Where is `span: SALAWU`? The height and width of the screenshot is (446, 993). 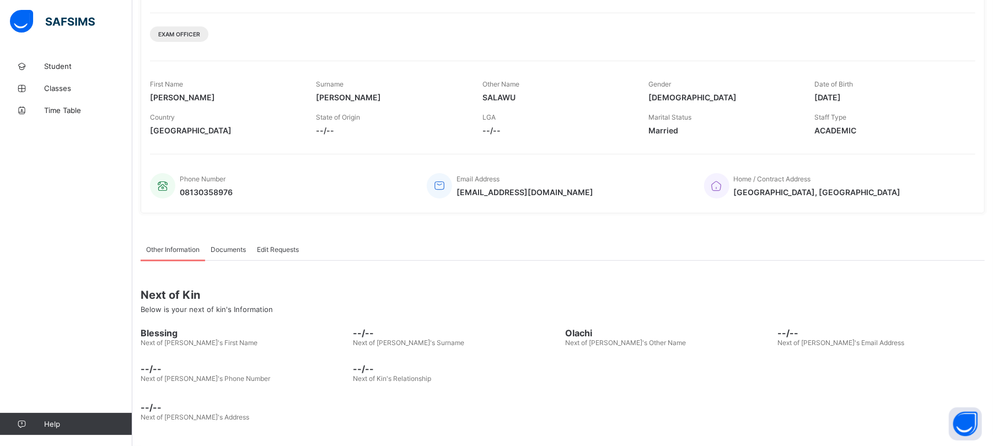
span: SALAWU is located at coordinates (557, 97).